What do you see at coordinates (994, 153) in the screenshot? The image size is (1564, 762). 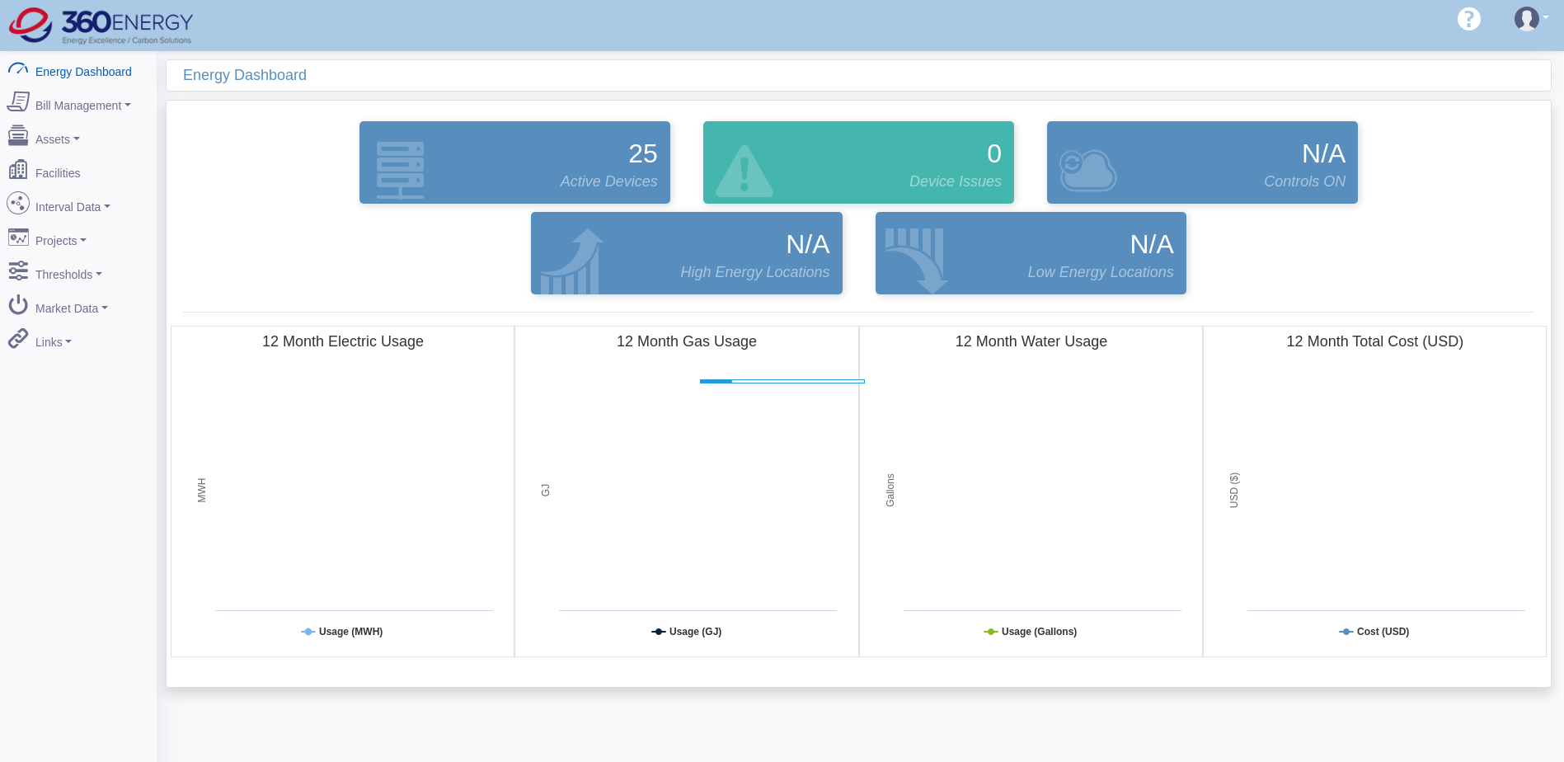 I see `span: 0` at bounding box center [994, 153].